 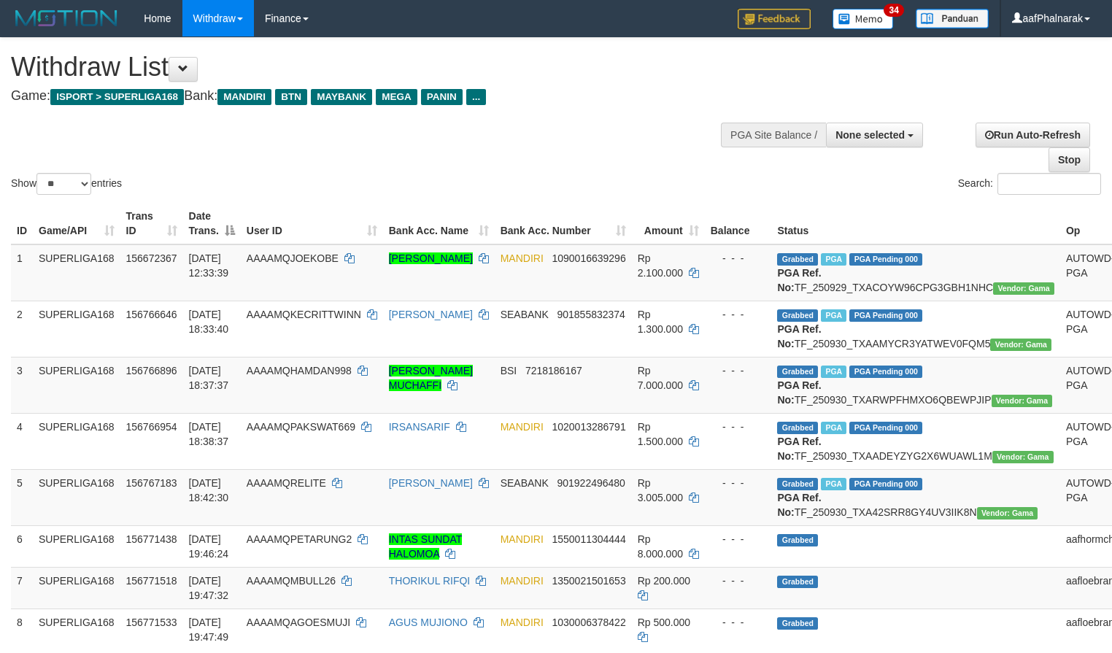 What do you see at coordinates (588, 258) in the screenshot?
I see `span: Copy 1090016639296 to clipboard` at bounding box center [588, 258].